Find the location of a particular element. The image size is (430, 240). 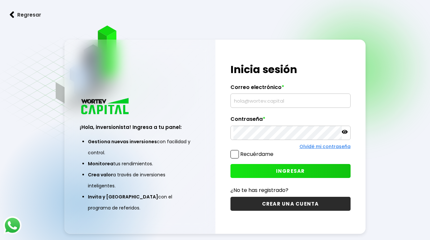

p: ¿No te has registrado? is located at coordinates (290, 190).